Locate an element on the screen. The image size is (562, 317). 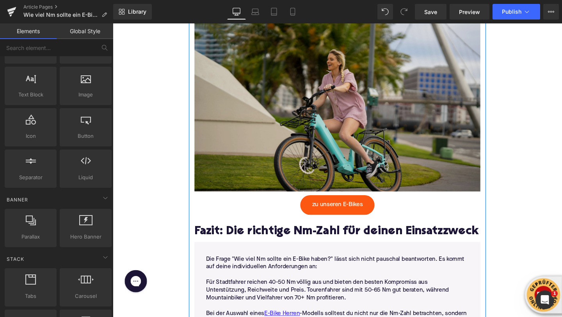
span: Image is located at coordinates (85, 94).